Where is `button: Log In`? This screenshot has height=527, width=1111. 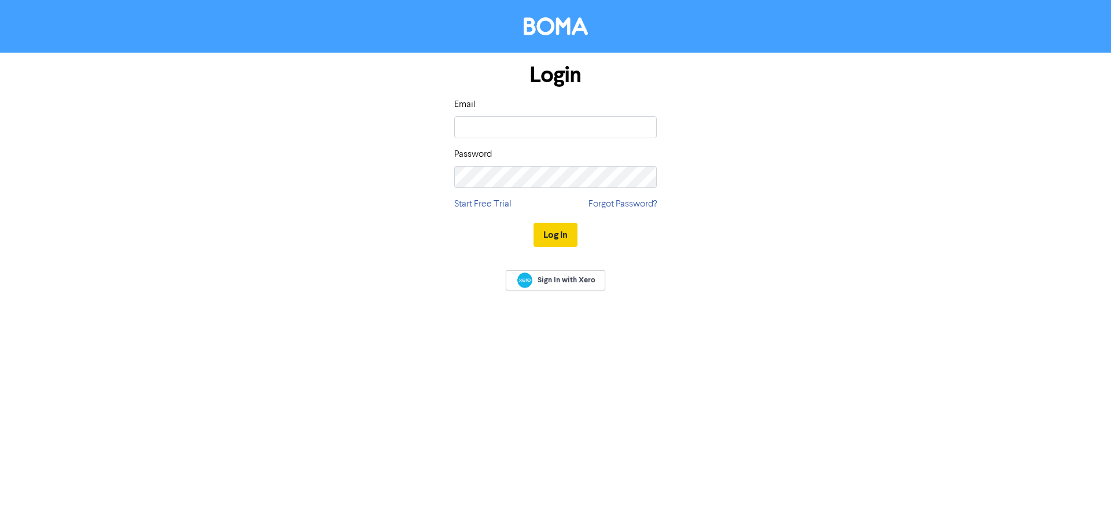 button: Log In is located at coordinates (555, 235).